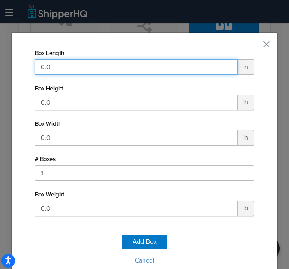  What do you see at coordinates (50, 194) in the screenshot?
I see `label: Box Weight` at bounding box center [50, 194].